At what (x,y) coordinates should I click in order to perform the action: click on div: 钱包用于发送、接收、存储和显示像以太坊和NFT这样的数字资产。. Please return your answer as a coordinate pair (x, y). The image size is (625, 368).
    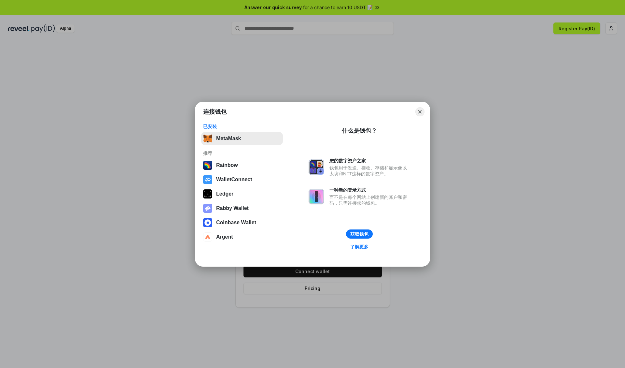
    Looking at the image, I should click on (370, 171).